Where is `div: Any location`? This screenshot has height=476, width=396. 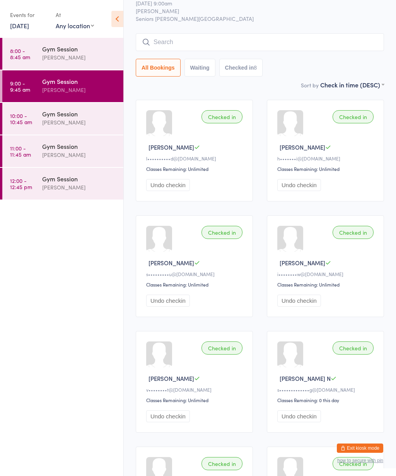
div: Any location is located at coordinates (75, 25).